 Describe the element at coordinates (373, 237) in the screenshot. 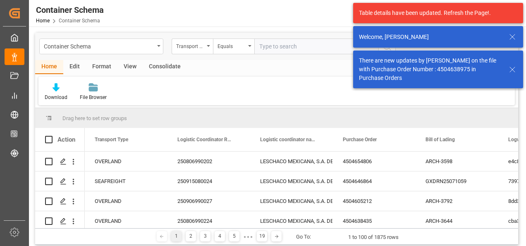

I see `div: 1 to 100 of 1875 rows` at that location.